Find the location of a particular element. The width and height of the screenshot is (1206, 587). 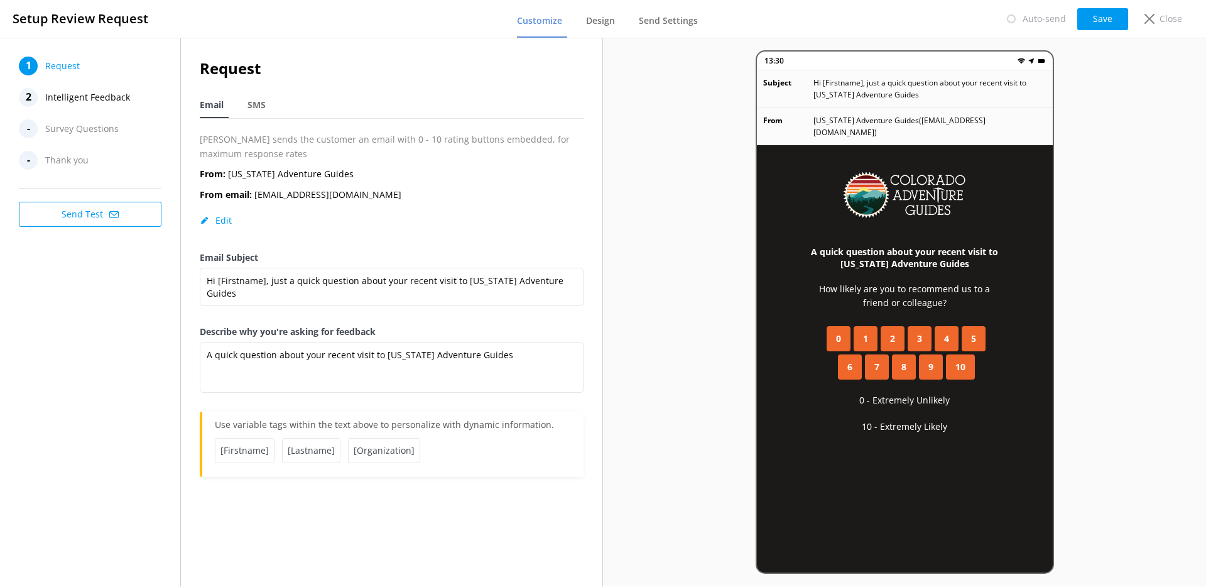

p: 0 - Extremely Unlikely is located at coordinates (904, 400).